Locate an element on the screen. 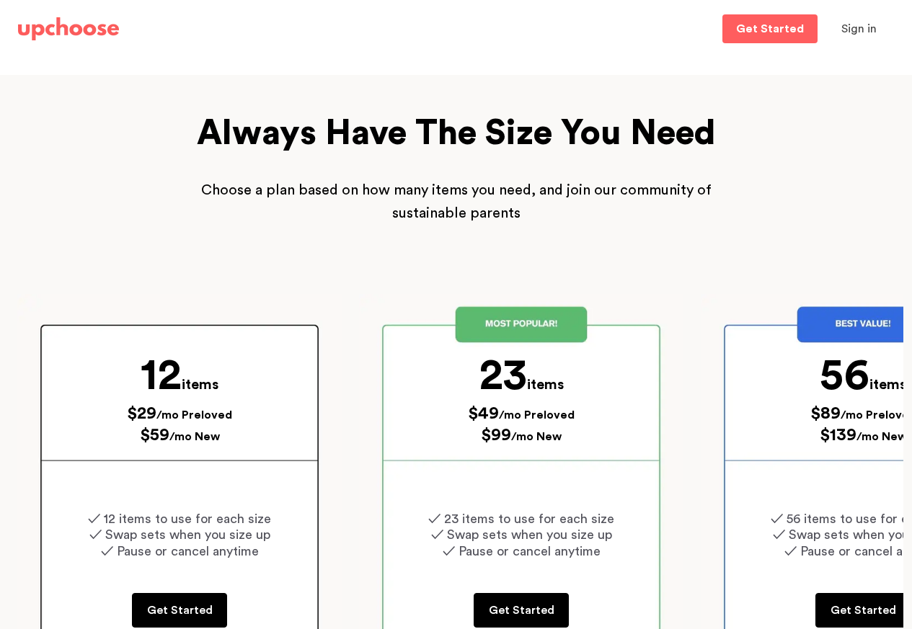 Image resolution: width=912 pixels, height=629 pixels. span: $139 is located at coordinates (838, 435).